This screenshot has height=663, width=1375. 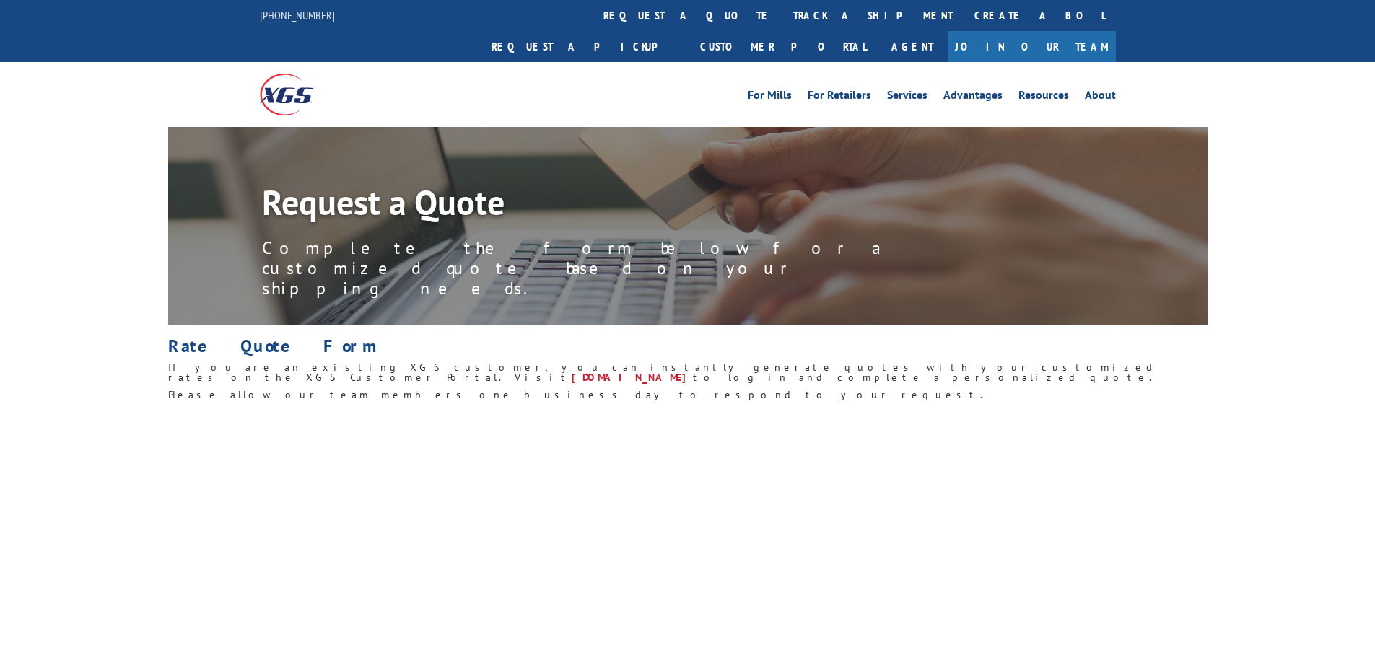 I want to click on span: to log in and complete a personalized quote., so click(x=924, y=377).